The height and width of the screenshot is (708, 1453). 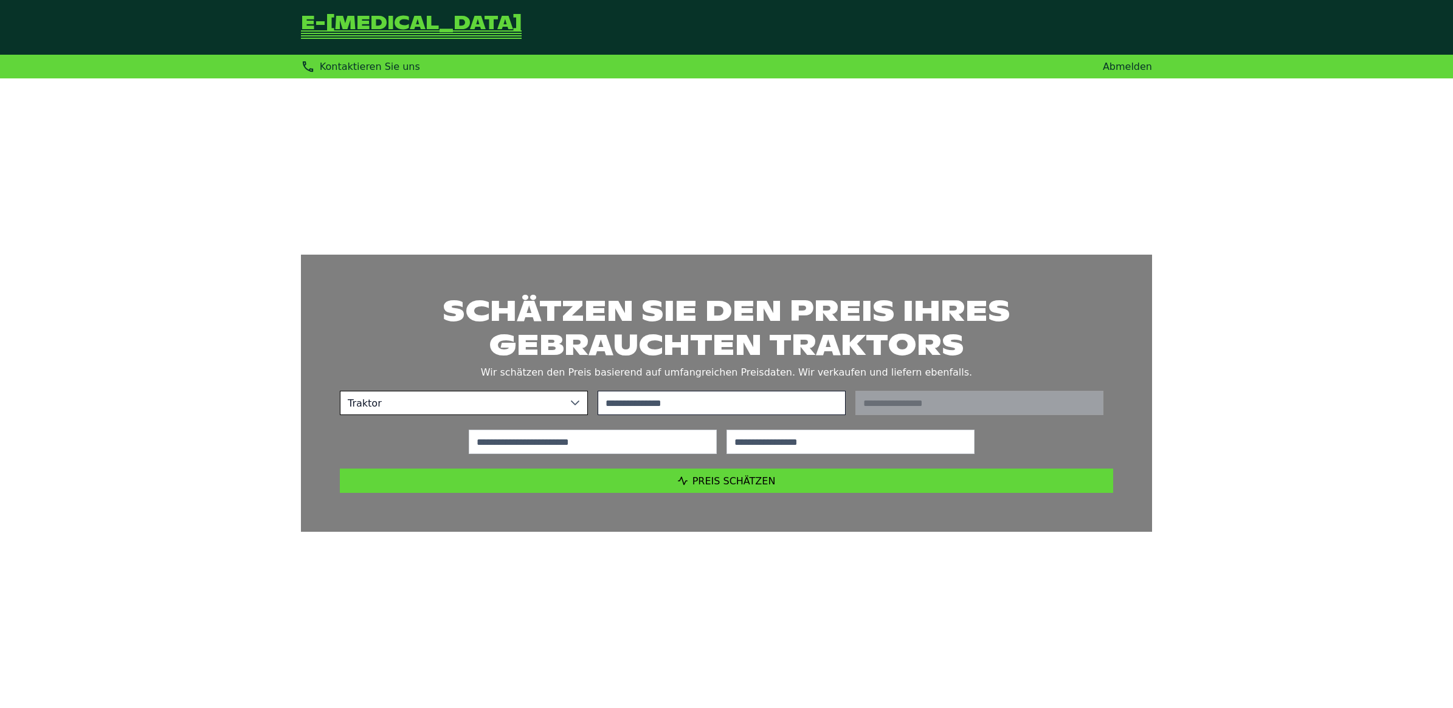 What do you see at coordinates (360, 66) in the screenshot?
I see `div: Kontaktieren Sie uns` at bounding box center [360, 66].